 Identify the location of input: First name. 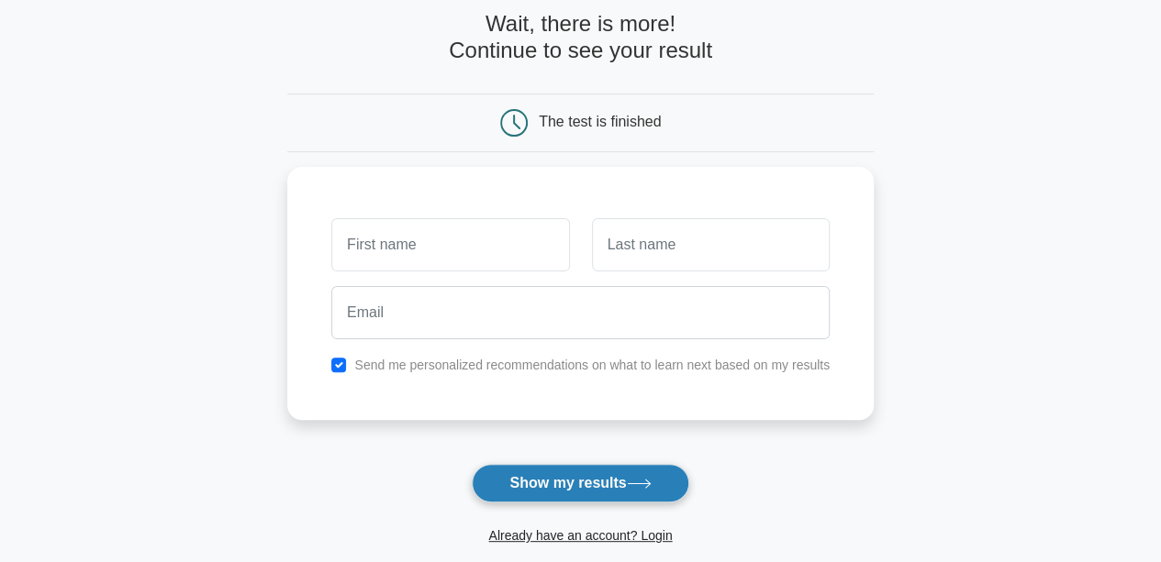
(450, 245).